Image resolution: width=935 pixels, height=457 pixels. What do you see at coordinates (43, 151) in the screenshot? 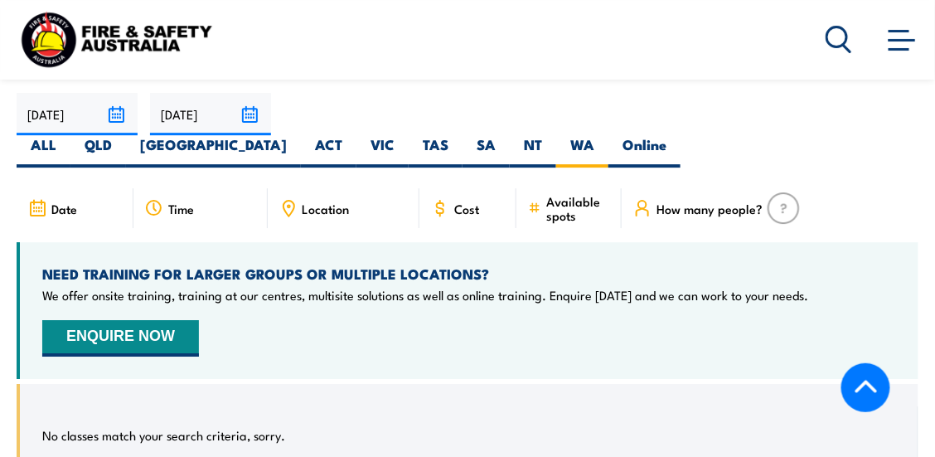
I see `label: ALL` at bounding box center [43, 151].